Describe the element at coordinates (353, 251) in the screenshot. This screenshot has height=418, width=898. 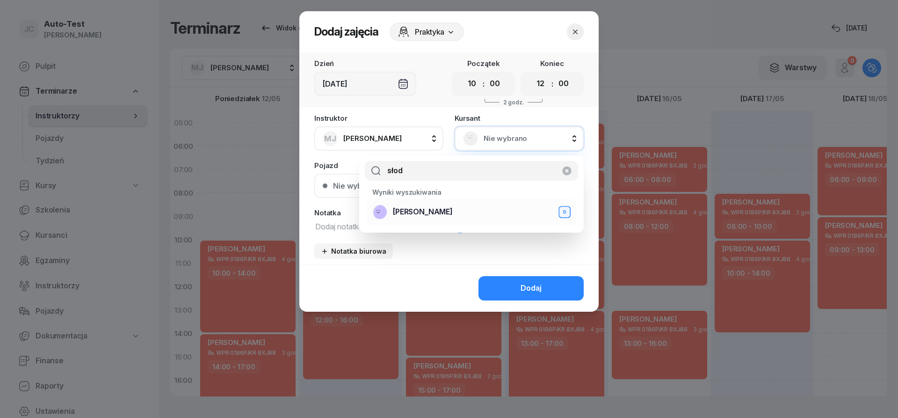
I see `button: Notatka biurowa` at that location.